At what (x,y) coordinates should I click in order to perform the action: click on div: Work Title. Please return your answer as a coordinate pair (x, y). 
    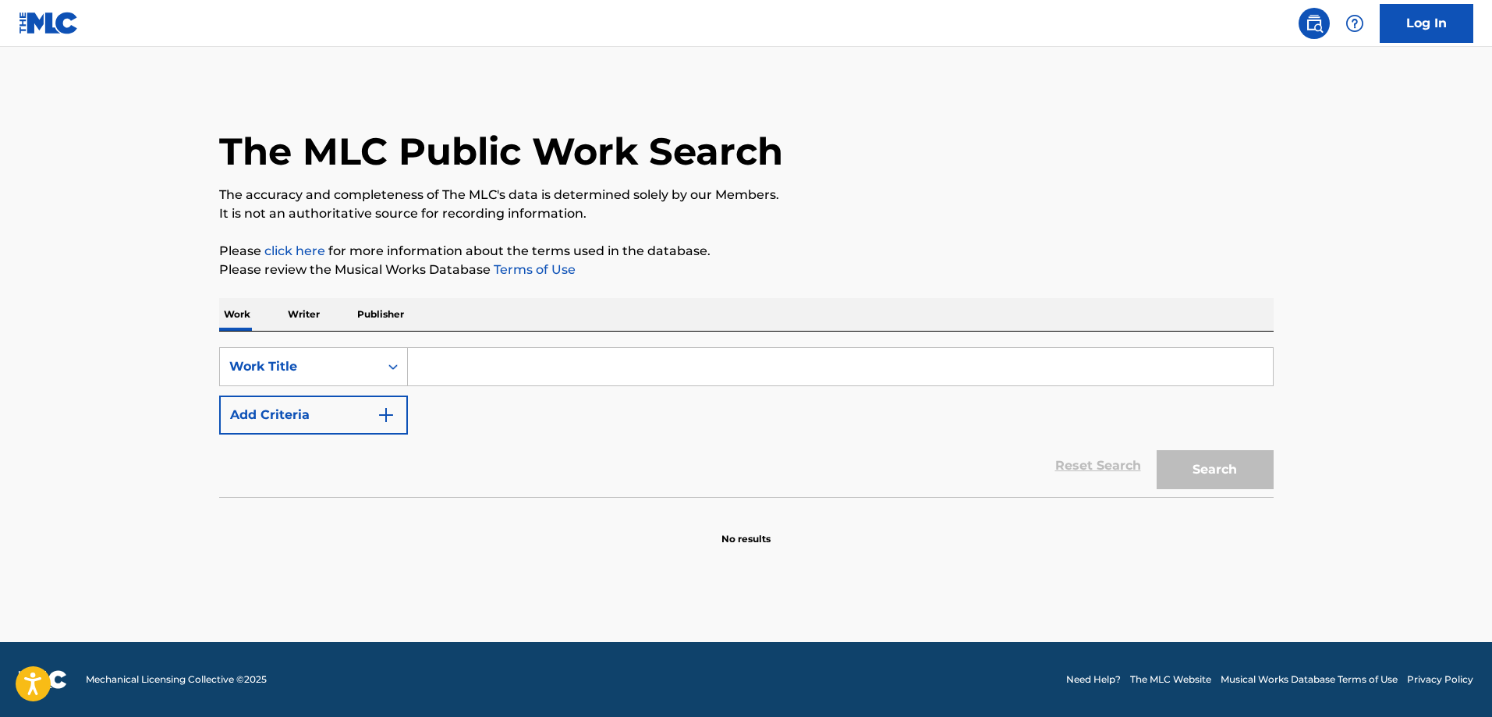
    Looking at the image, I should click on (300, 367).